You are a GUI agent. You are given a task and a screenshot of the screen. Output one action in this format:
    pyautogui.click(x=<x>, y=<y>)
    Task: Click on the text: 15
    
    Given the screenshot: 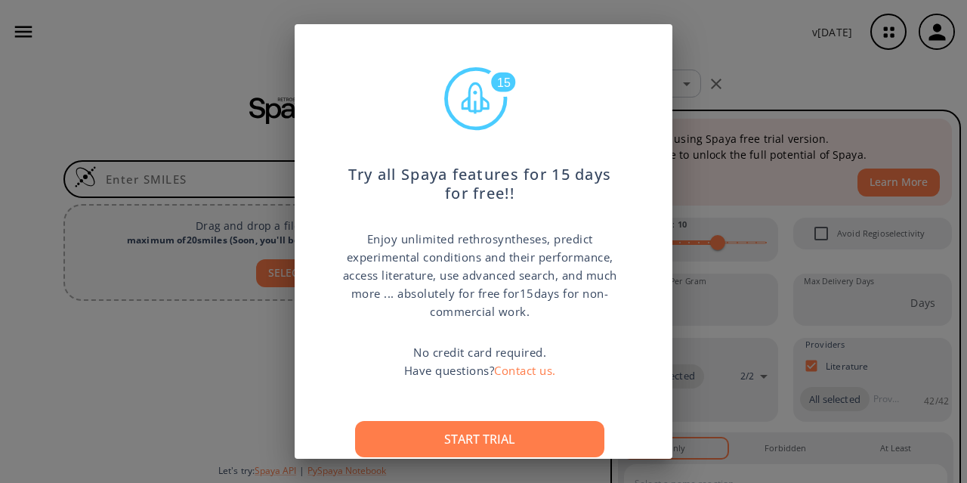 What is the action you would take?
    pyautogui.click(x=504, y=82)
    